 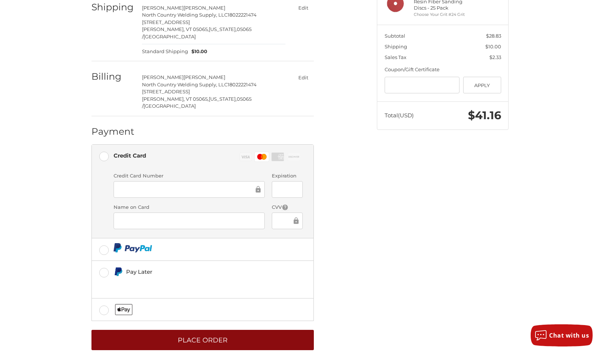 I want to click on span: Sales Tax, so click(x=395, y=57).